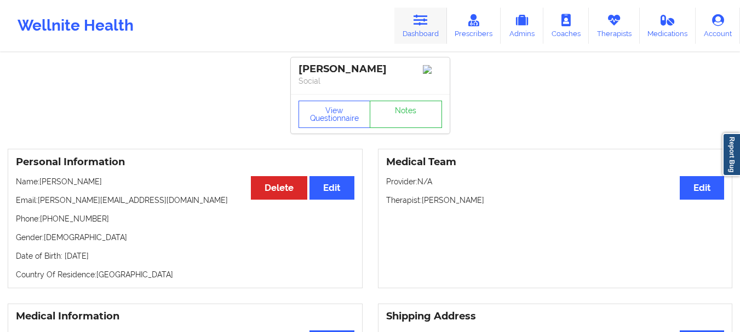  Describe the element at coordinates (185, 317) in the screenshot. I see `h3: Medical Information` at that location.